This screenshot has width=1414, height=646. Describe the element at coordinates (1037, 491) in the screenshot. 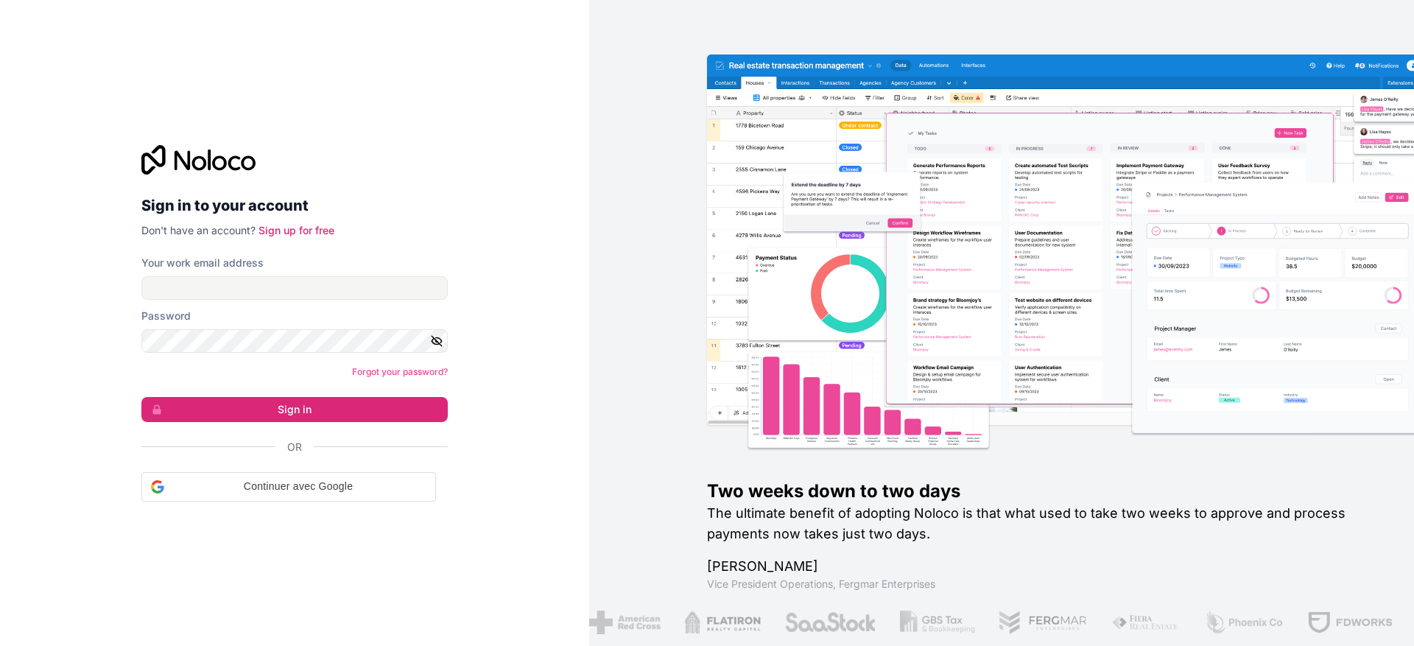

I see `h1: Two weeks down to two days` at that location.